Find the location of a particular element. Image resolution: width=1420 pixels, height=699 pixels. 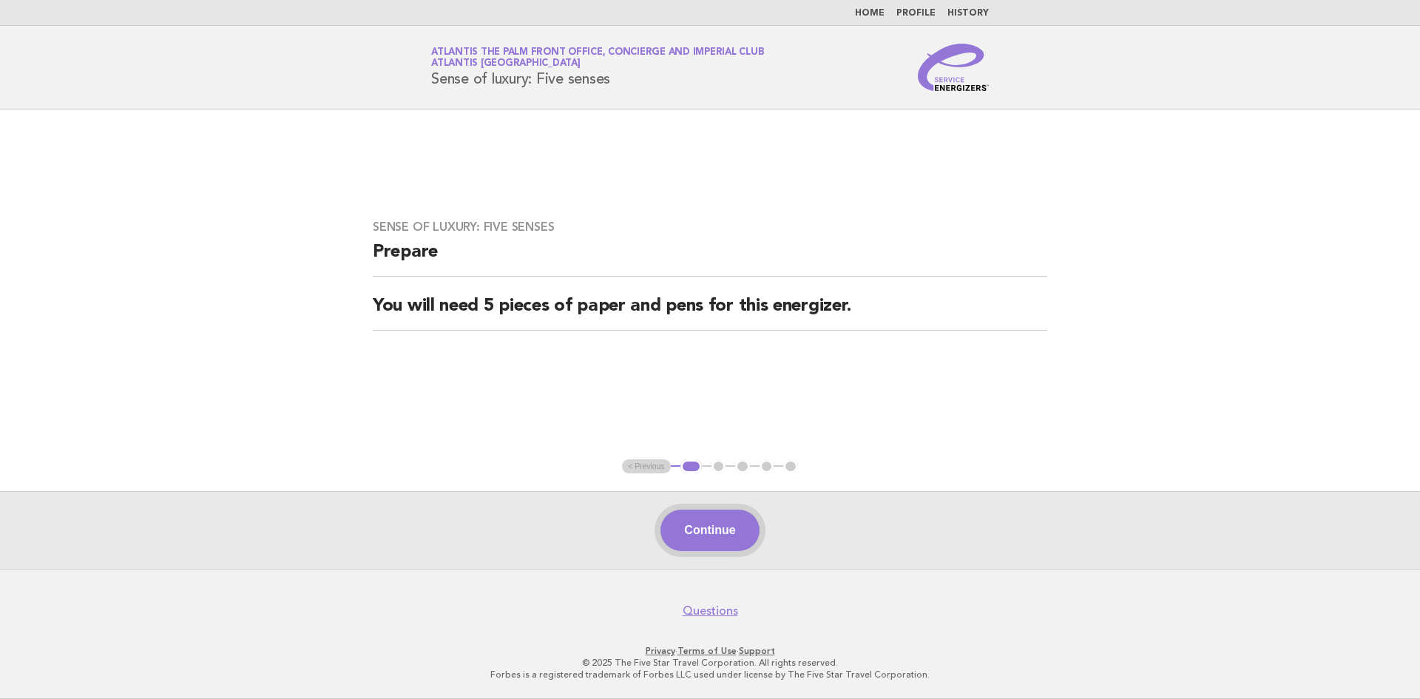

button: 1 is located at coordinates (691, 467).